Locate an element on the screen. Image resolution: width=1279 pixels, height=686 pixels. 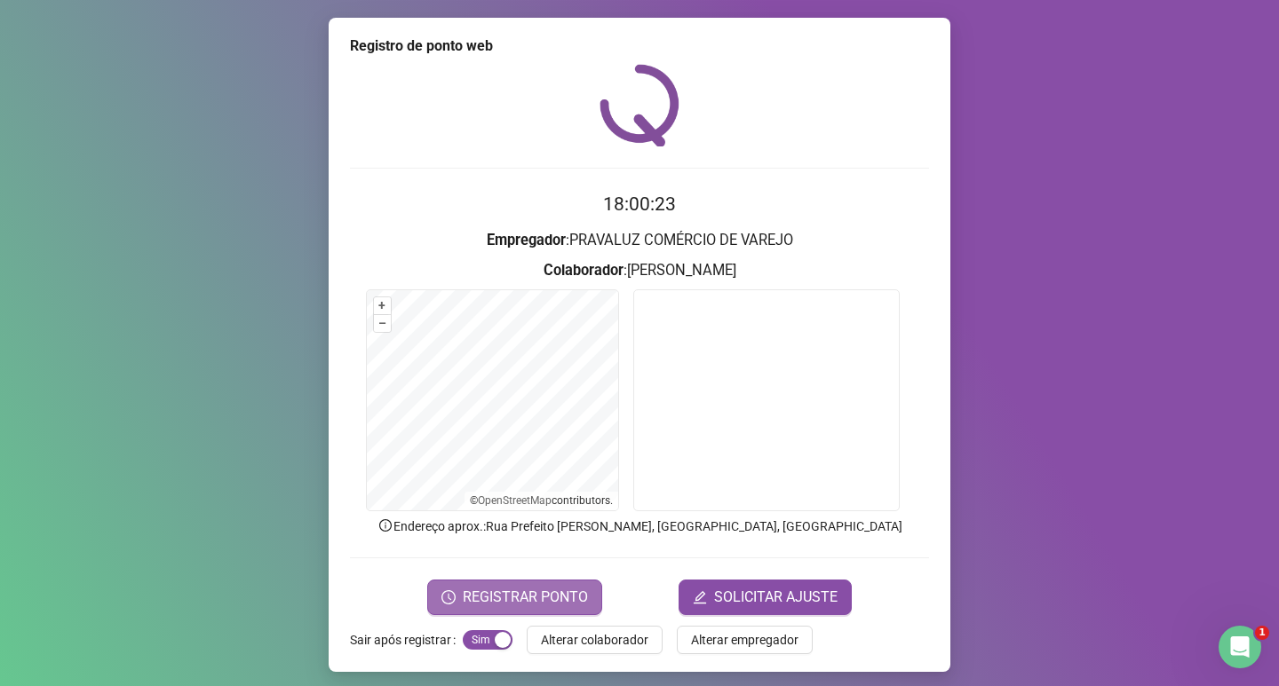
span: Alterar empregador is located at coordinates (744, 640).